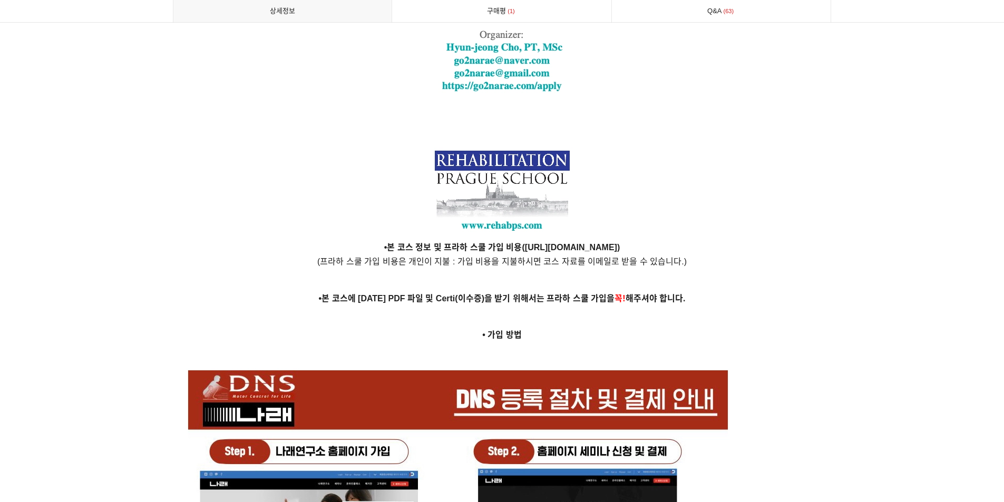 The height and width of the screenshot is (502, 1004). Describe the element at coordinates (511, 11) in the screenshot. I see `span: 1` at that location.